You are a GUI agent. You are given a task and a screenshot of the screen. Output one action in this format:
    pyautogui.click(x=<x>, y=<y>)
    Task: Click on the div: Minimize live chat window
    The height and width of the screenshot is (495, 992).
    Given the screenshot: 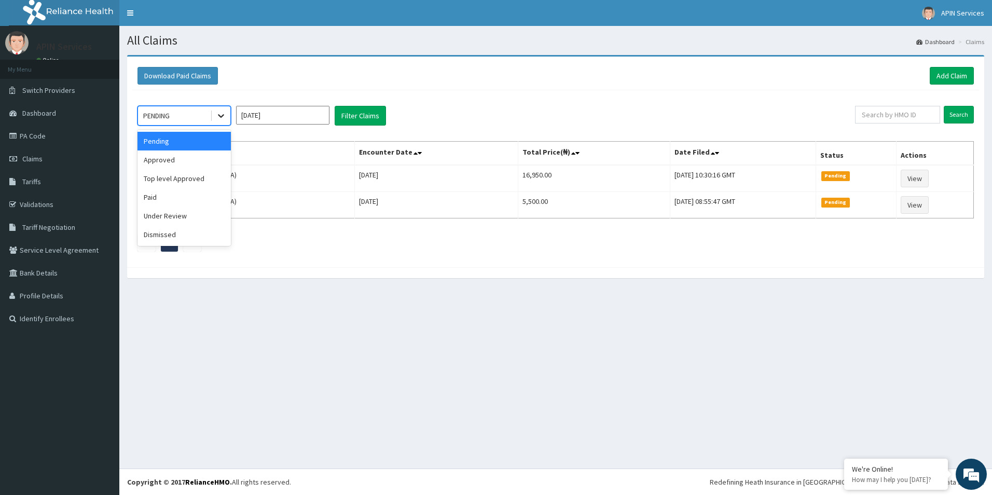 What is the action you would take?
    pyautogui.click(x=183, y=18)
    